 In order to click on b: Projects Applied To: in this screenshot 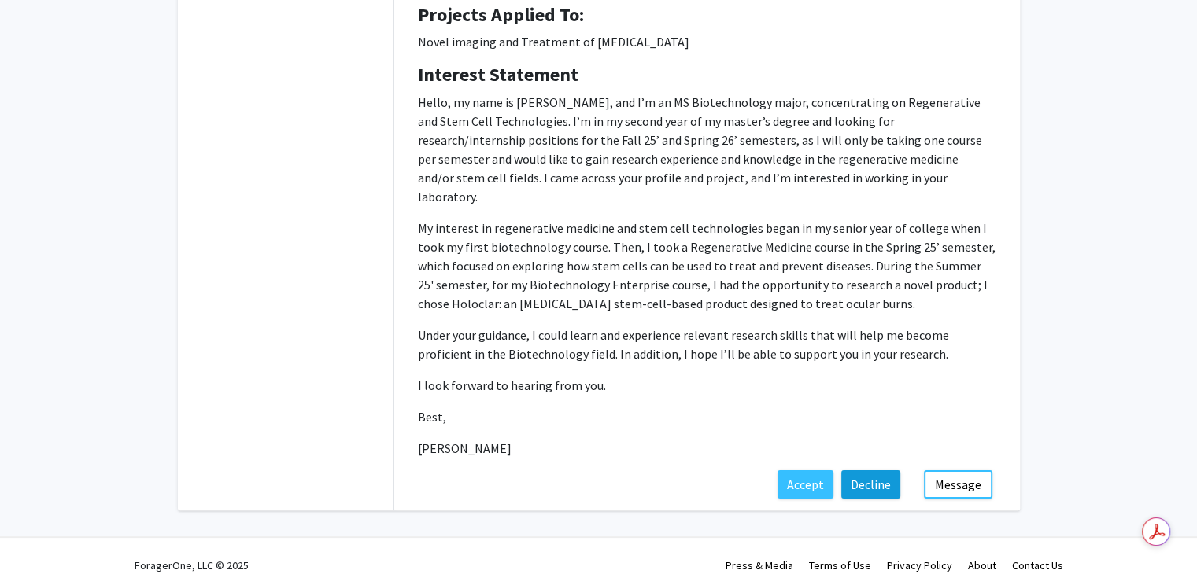, I will do `click(500, 14)`.